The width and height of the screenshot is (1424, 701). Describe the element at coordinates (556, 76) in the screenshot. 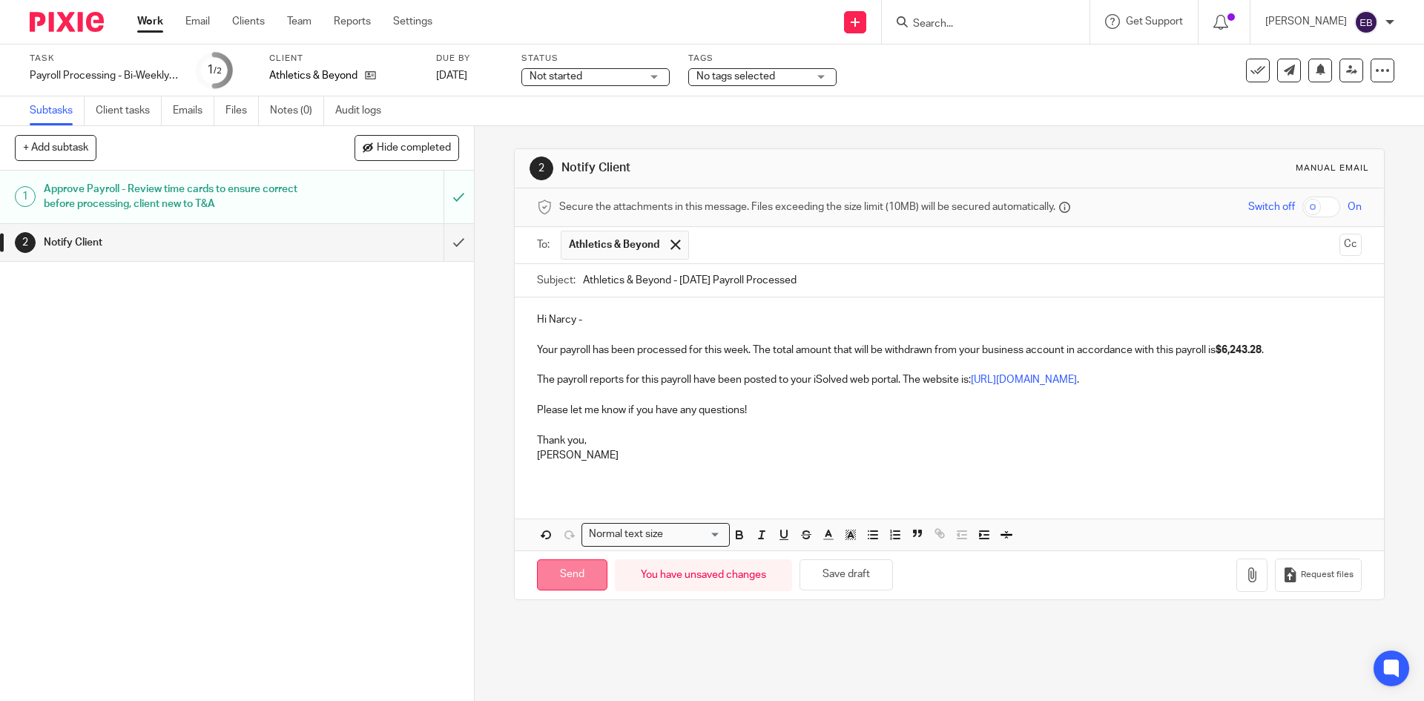

I see `span: Not started` at that location.